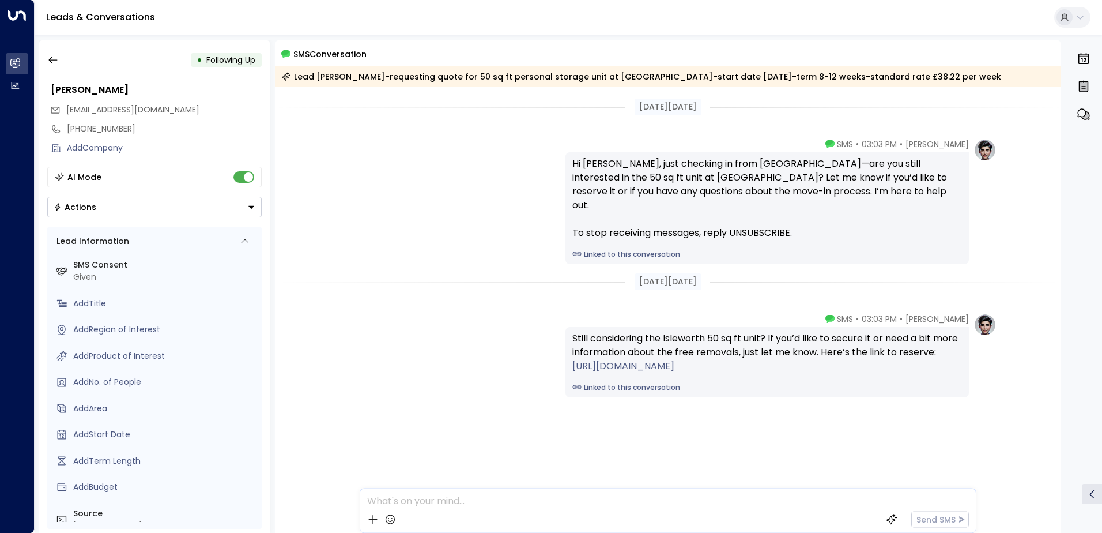 The height and width of the screenshot is (533, 1102). Describe the element at coordinates (154, 207) in the screenshot. I see `div: Button group with a nested menu` at that location.